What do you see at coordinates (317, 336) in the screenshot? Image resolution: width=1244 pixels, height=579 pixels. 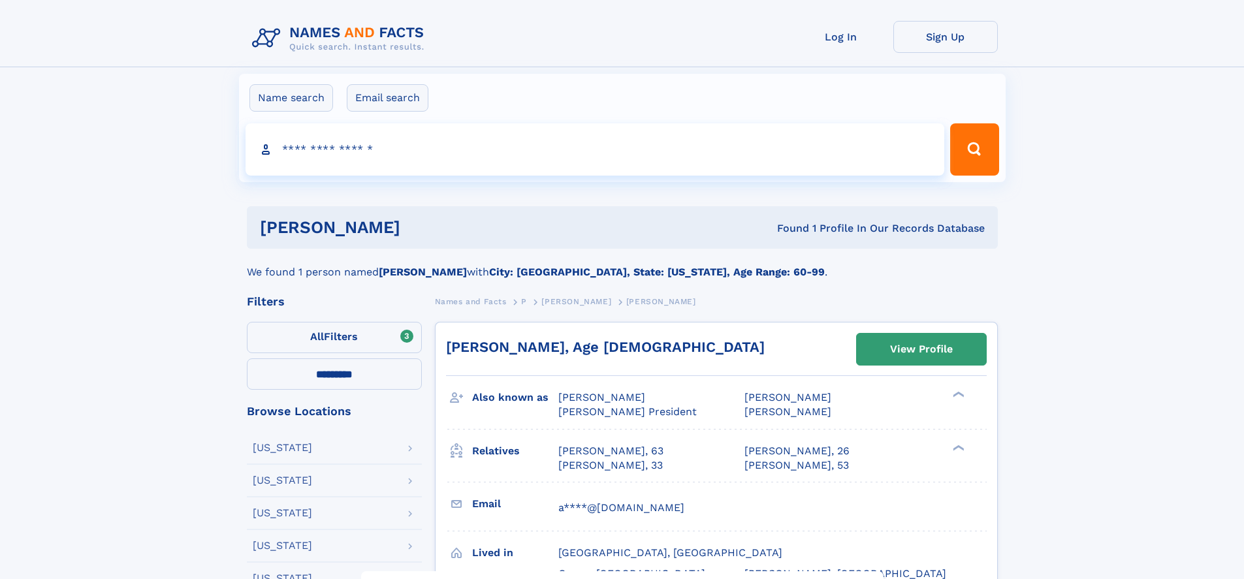 I see `span: All` at bounding box center [317, 336].